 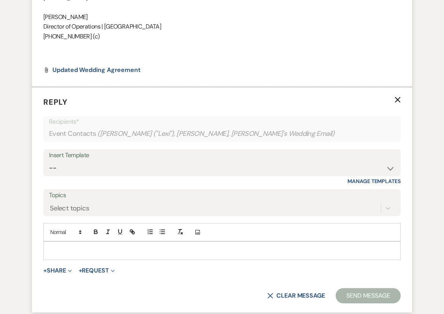 What do you see at coordinates (97, 270) in the screenshot?
I see `button: Request` at bounding box center [97, 270].